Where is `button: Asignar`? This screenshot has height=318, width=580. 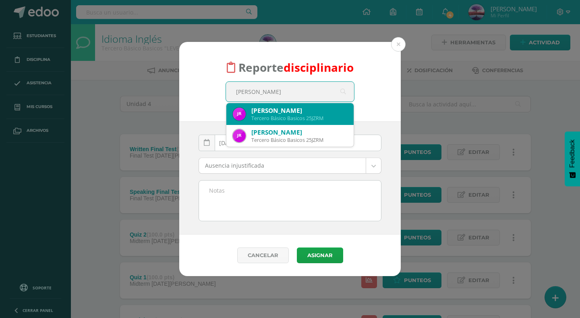
button: Asignar is located at coordinates (320, 255).